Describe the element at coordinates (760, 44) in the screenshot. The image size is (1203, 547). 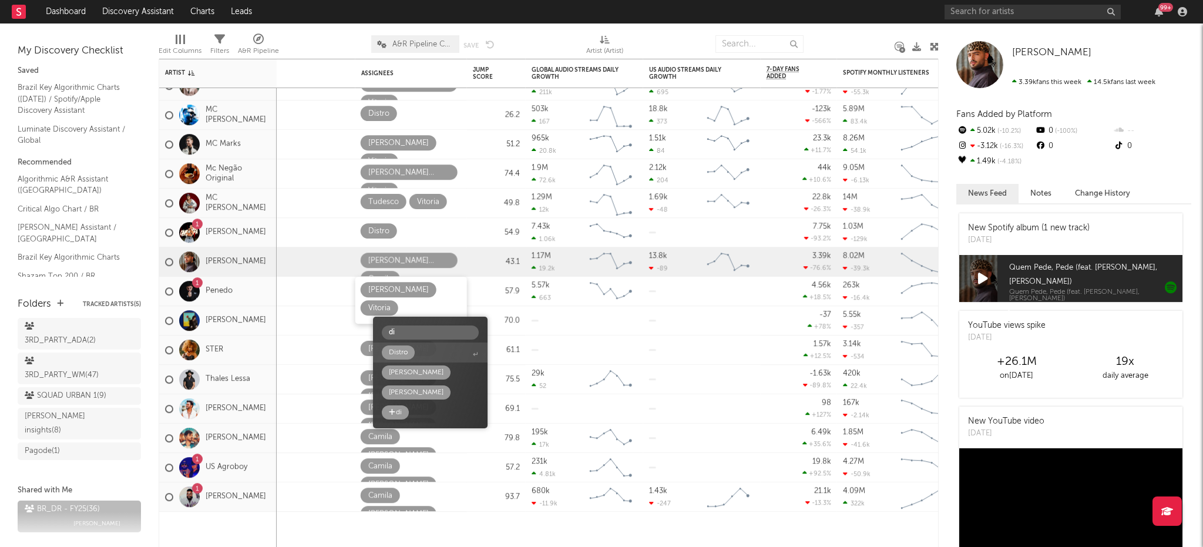
I see `input: Search...` at that location.